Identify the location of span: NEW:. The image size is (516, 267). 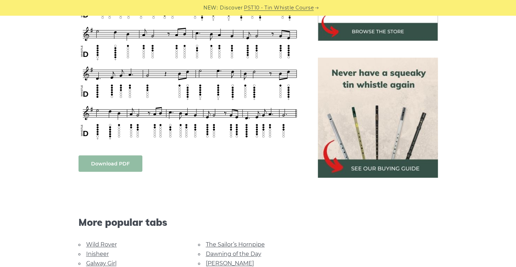
(210, 8).